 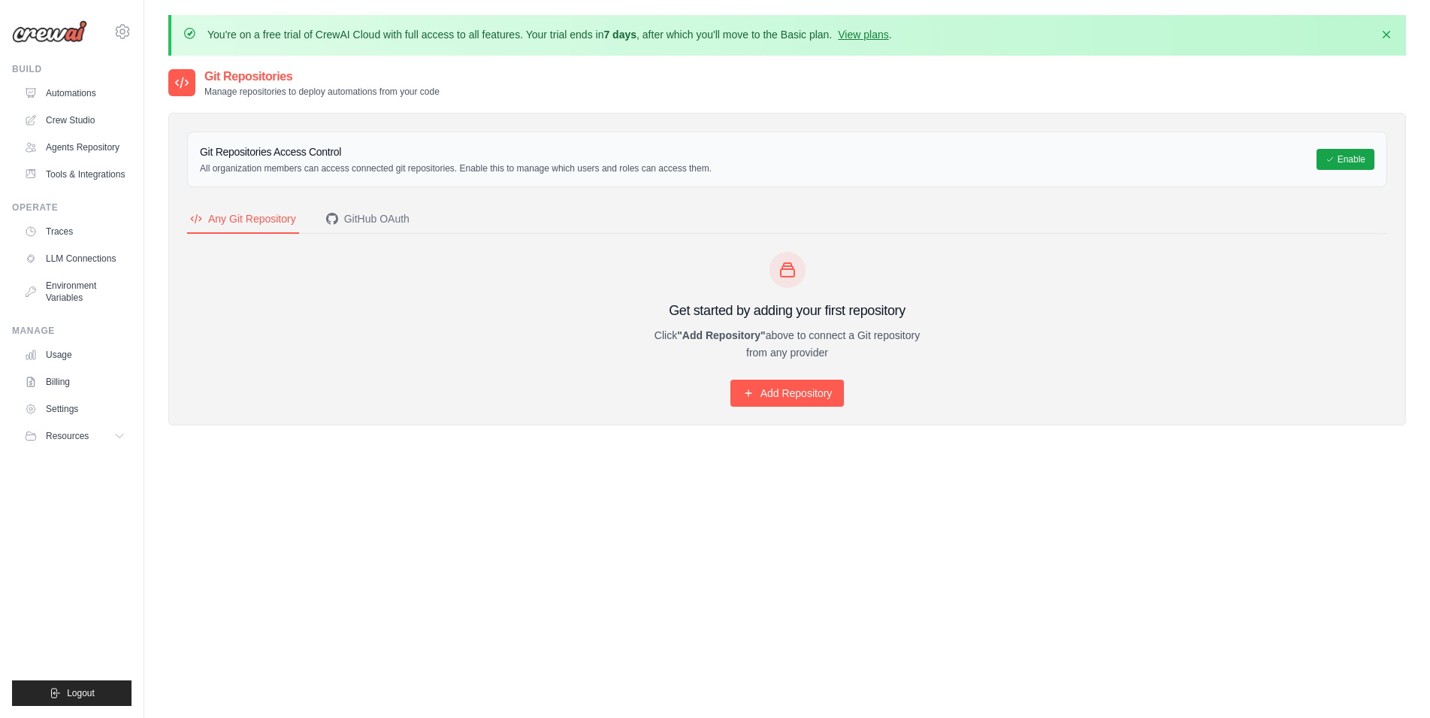 What do you see at coordinates (74, 409) in the screenshot?
I see `a: Settings` at bounding box center [74, 409].